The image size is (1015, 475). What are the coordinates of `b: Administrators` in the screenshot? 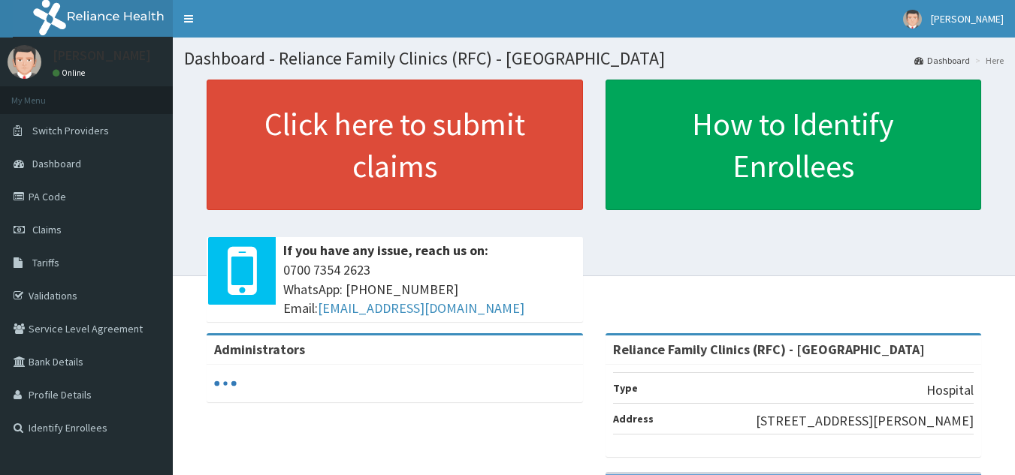 It's located at (259, 349).